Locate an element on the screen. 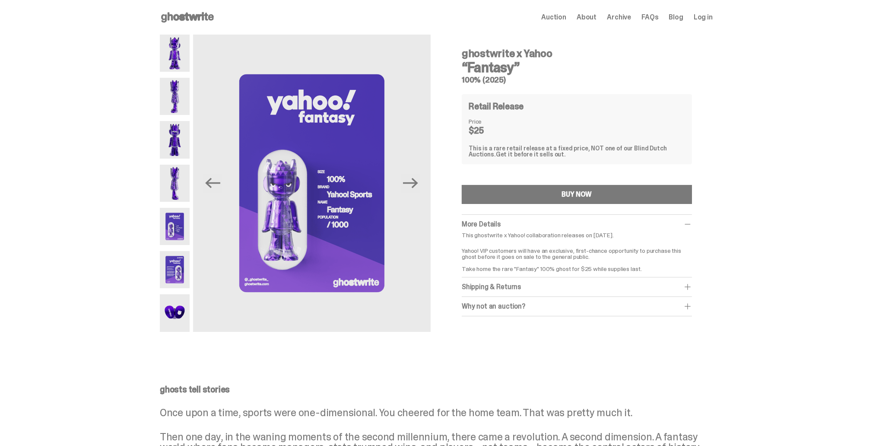  img: Yahoo-HG---3.png is located at coordinates (175, 140).